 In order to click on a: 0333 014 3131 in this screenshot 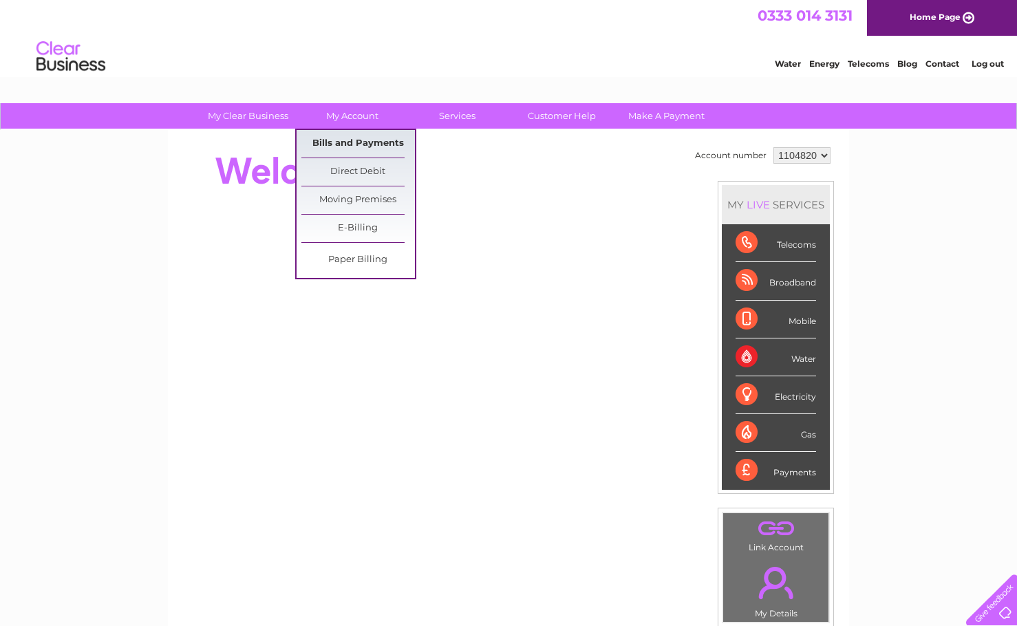, I will do `click(805, 15)`.